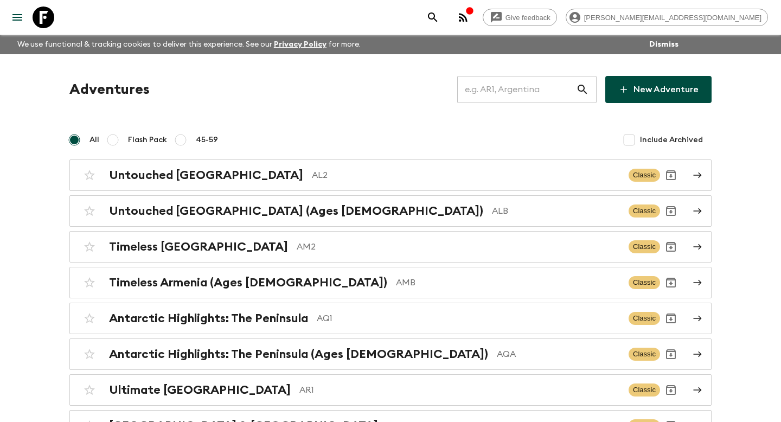 This screenshot has width=781, height=422. What do you see at coordinates (110, 90) in the screenshot?
I see `h1: Adventures` at bounding box center [110, 90].